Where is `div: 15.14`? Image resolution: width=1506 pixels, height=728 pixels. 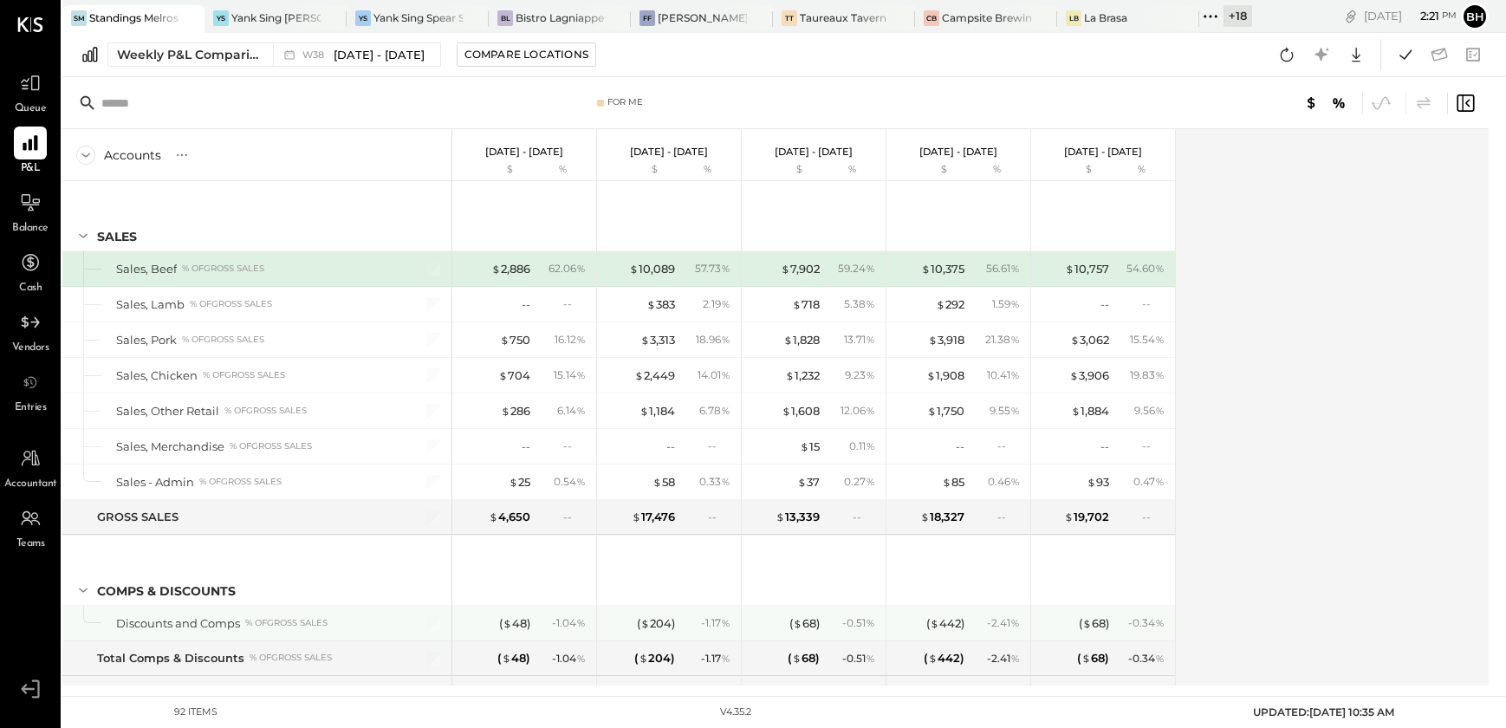
div: 15.14 is located at coordinates (569, 375).